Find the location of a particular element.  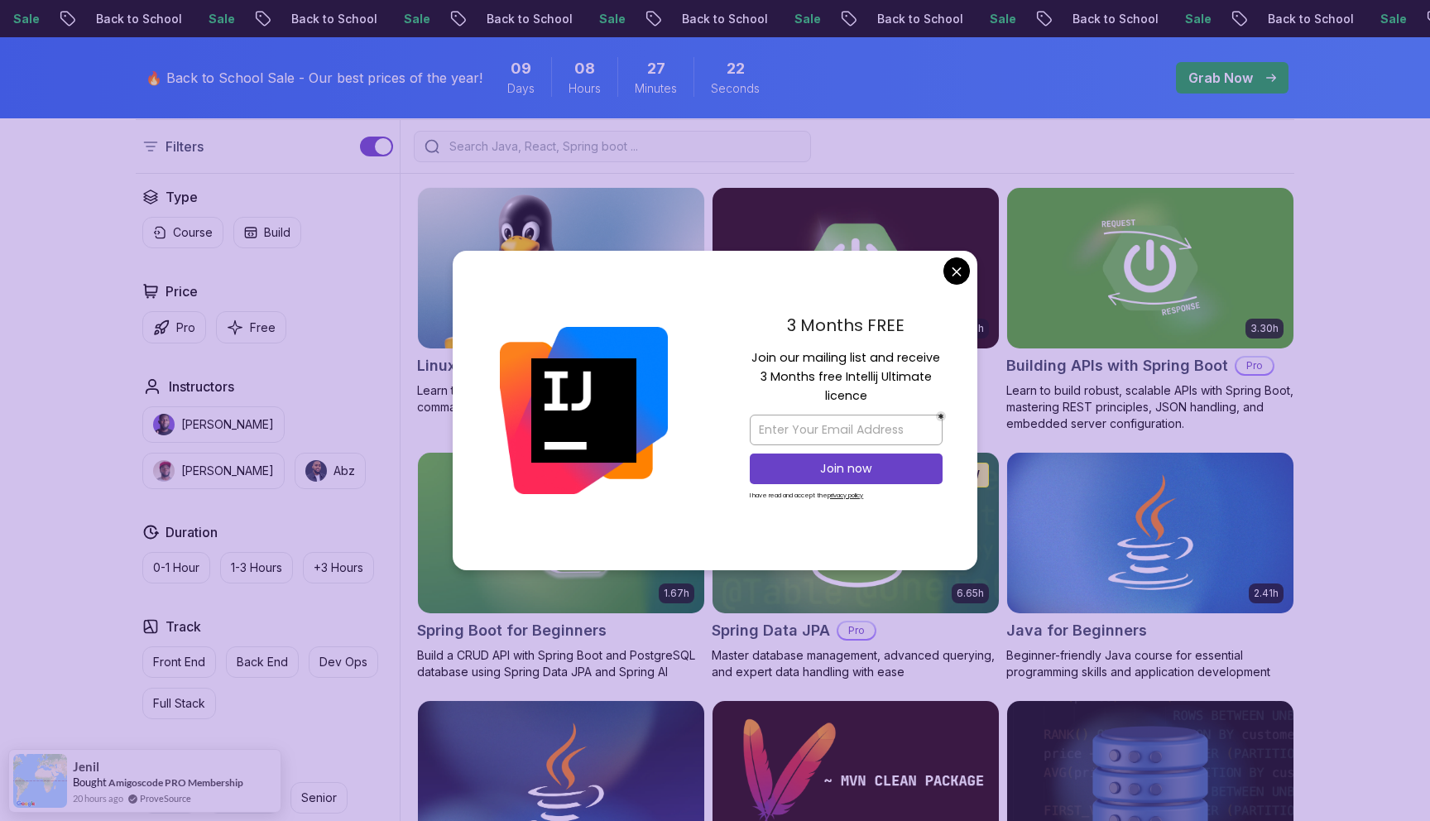

span: Minutes is located at coordinates (655, 89).